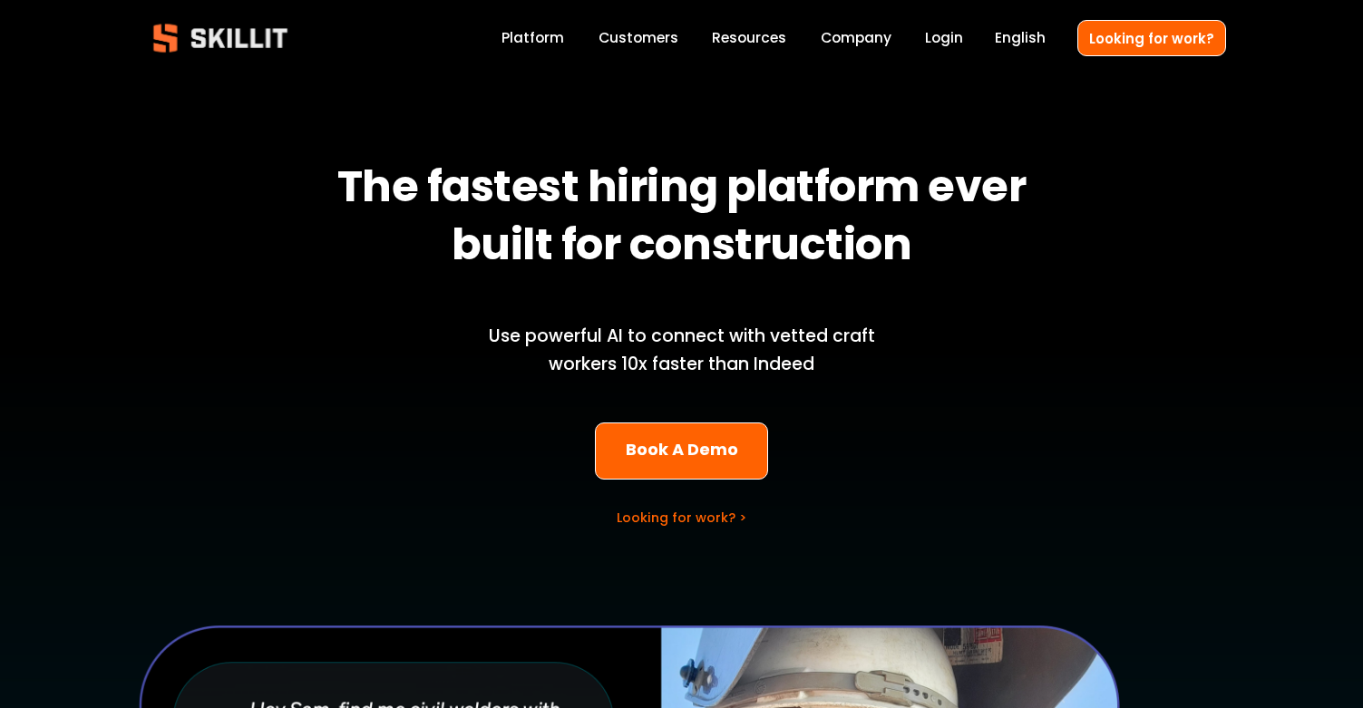 This screenshot has width=1363, height=708. I want to click on a: Platform, so click(532, 38).